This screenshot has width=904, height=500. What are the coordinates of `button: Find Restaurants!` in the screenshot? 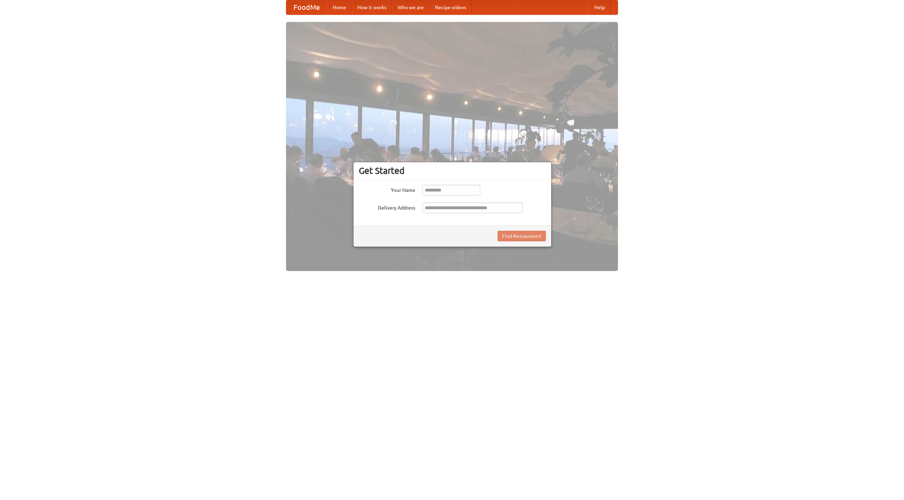 It's located at (521, 236).